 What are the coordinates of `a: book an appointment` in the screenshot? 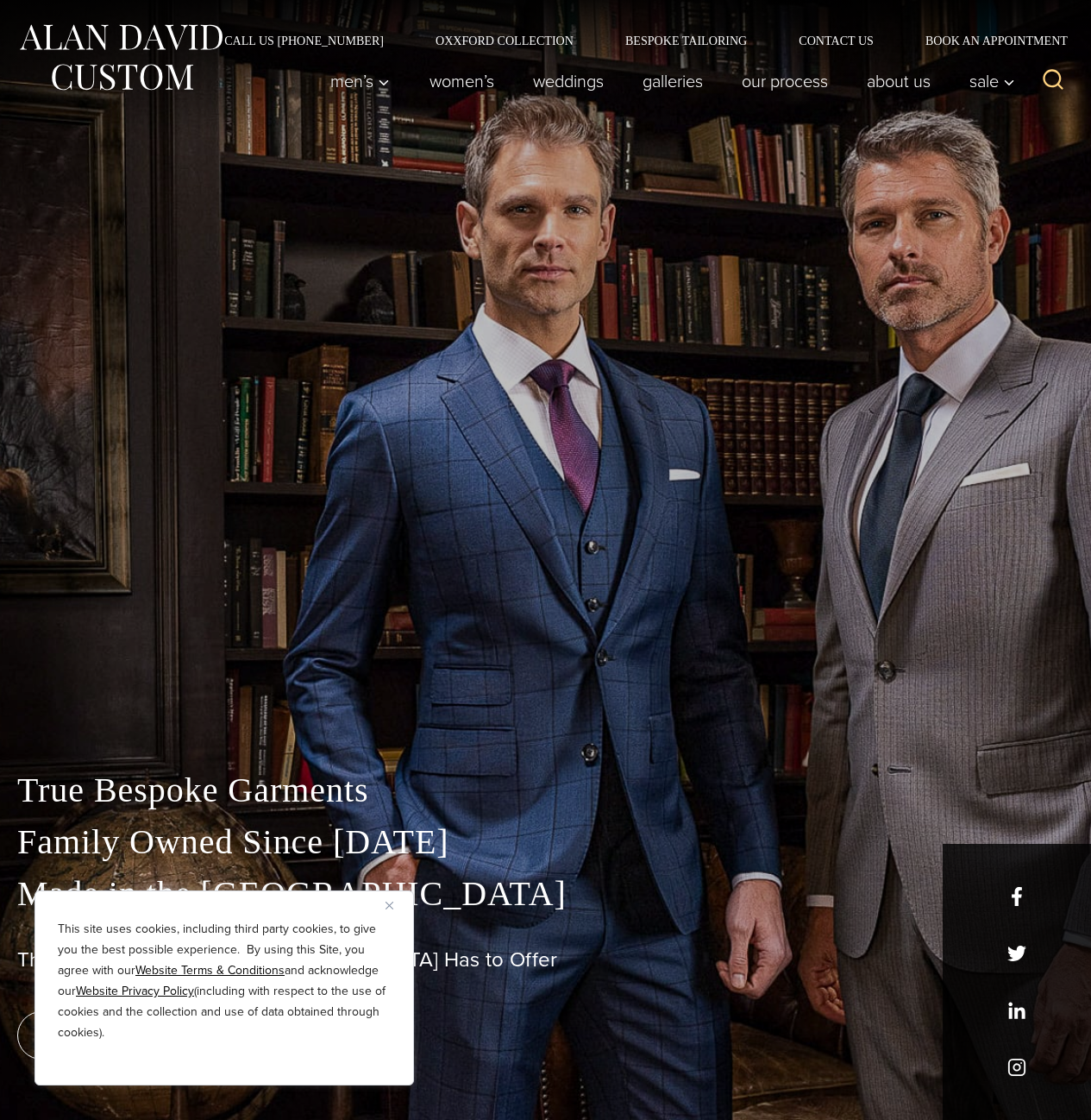 It's located at (138, 1036).